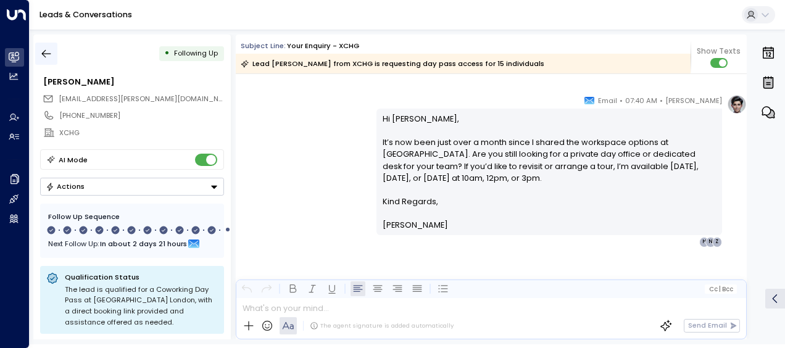  What do you see at coordinates (132, 244) in the screenshot?
I see `div: Next Follow Up:` at bounding box center [132, 244].